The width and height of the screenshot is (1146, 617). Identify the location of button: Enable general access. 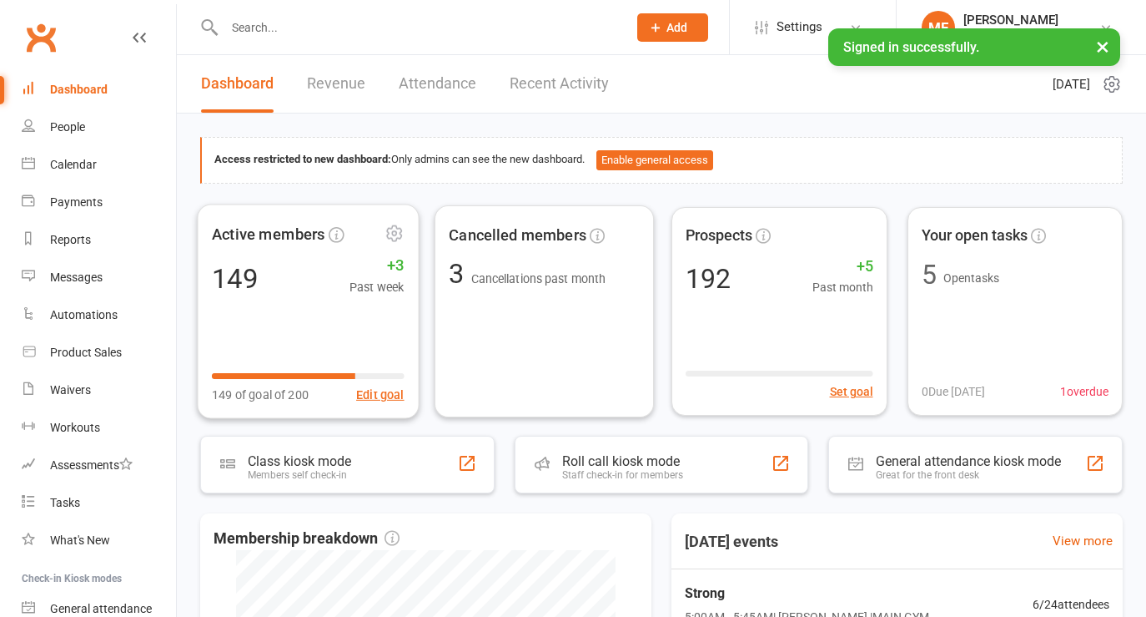
(655, 160).